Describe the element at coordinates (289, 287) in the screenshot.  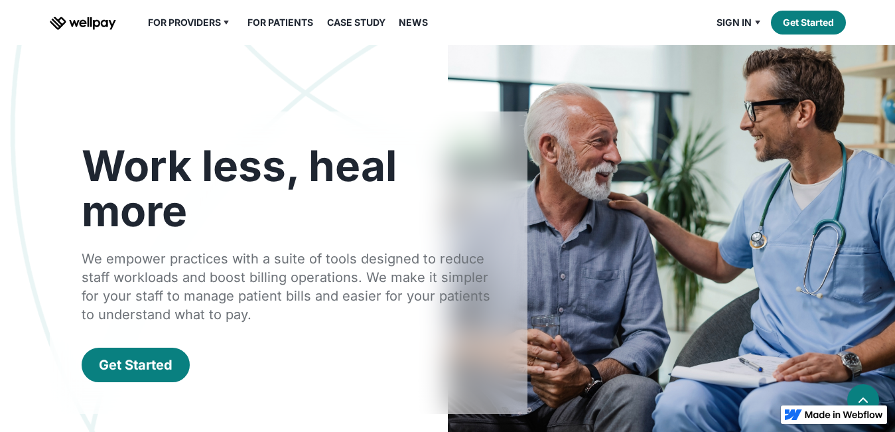
I see `div: We empower practices with a suite of tools designed to reduce staff workloads and boost billing o...` at that location.